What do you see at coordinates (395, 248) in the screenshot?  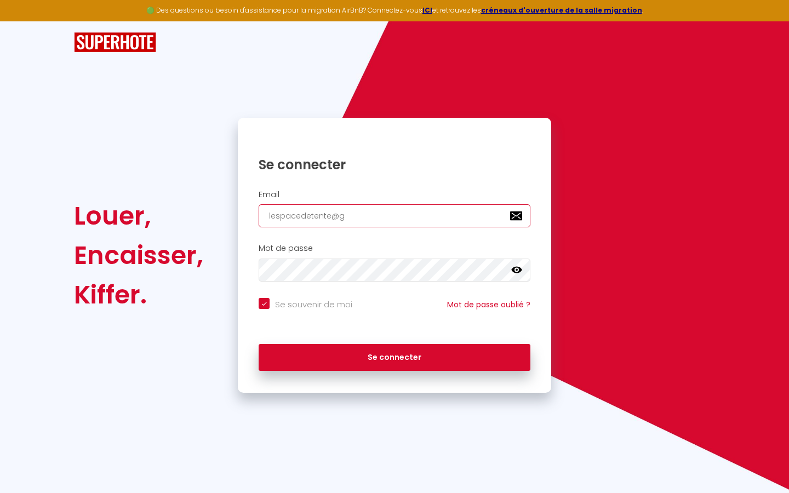 I see `h2: Mot de passe` at bounding box center [395, 248].